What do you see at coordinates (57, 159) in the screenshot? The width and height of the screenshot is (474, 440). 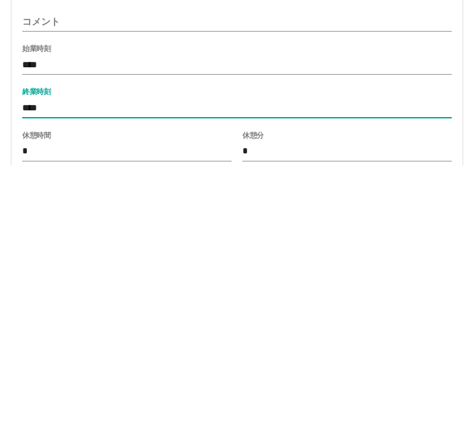 I see `span: 現場名:` at bounding box center [57, 159].